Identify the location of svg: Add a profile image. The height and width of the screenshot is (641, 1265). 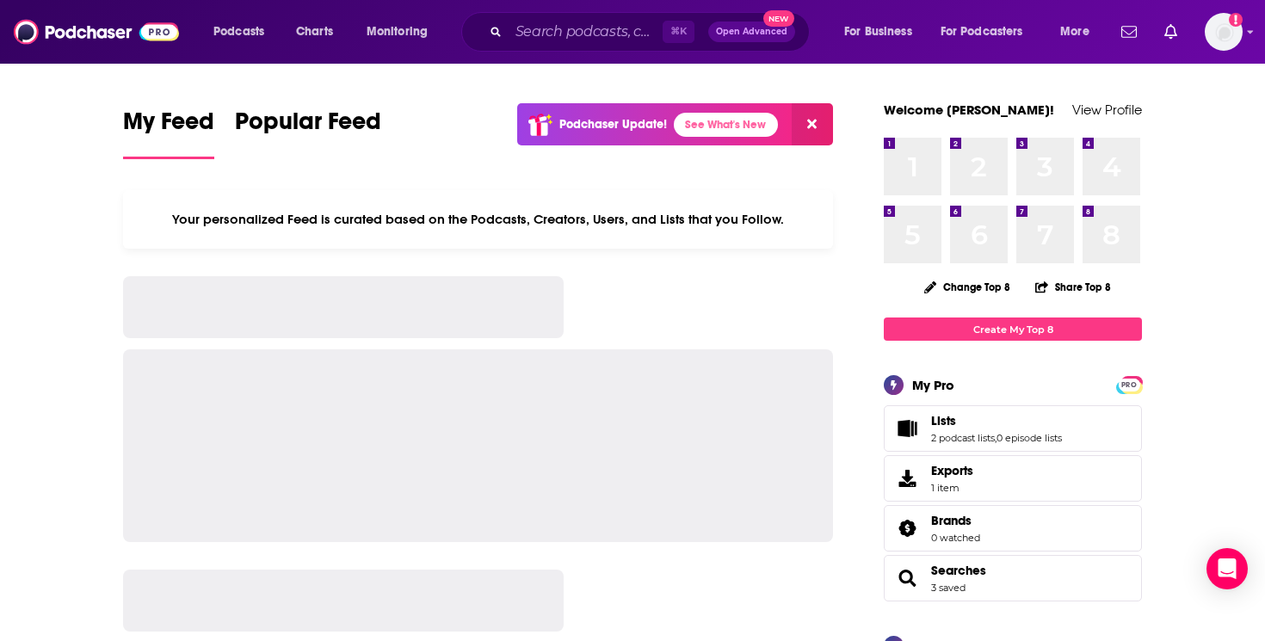
(1236, 20).